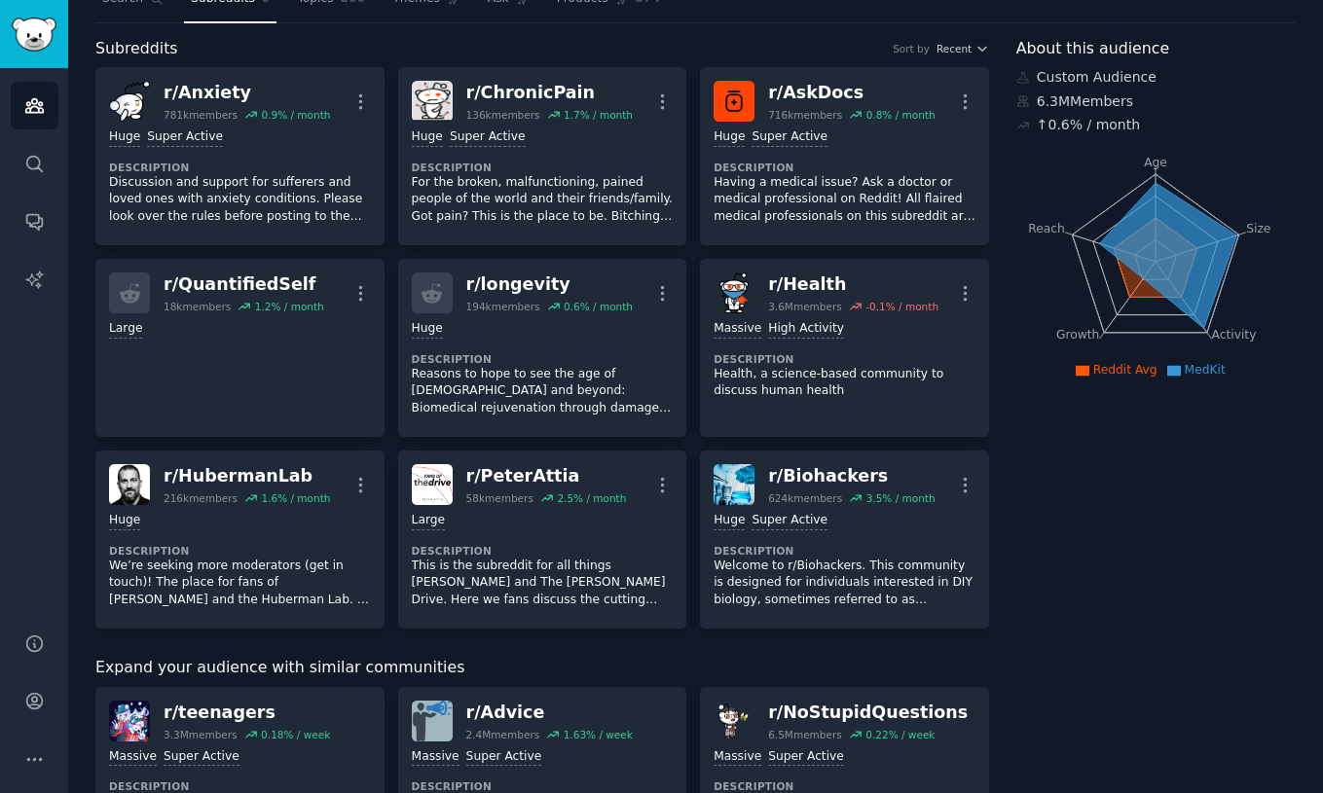  I want to click on p: For the broken, malfunctioning, pained people of the world and their friends/family. Got pain? Th..., so click(542, 200).